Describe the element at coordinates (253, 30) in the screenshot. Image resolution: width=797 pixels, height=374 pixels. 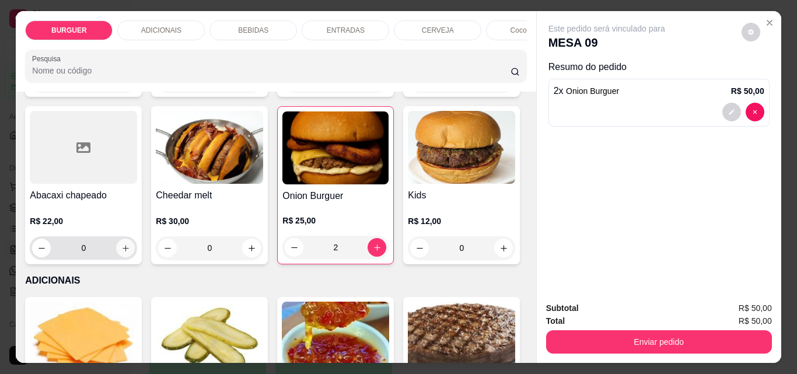
I see `p: BEBIDAS` at that location.